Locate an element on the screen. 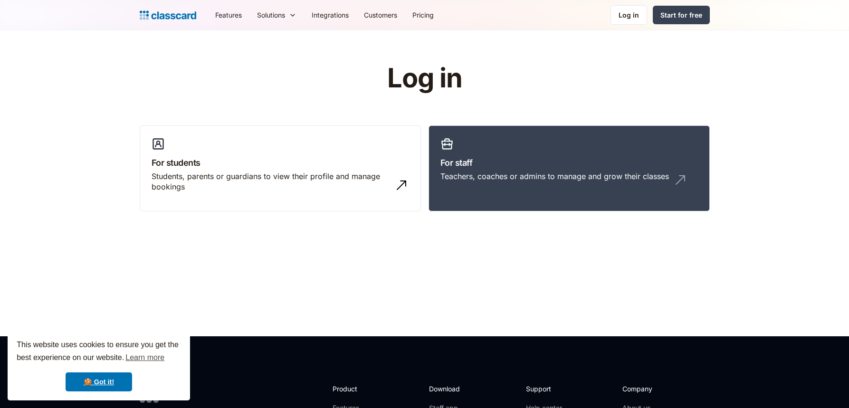 This screenshot has height=408, width=849. div: Log in is located at coordinates (628, 15).